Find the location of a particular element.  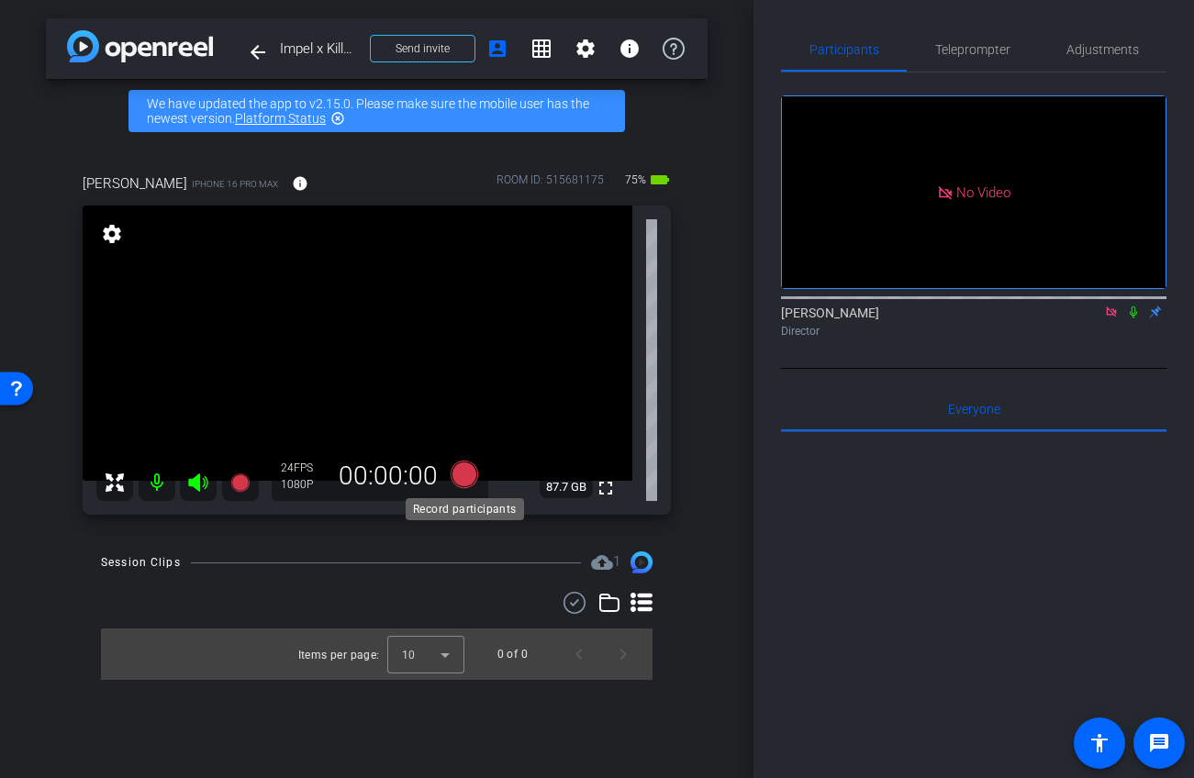

span: 1 is located at coordinates (617, 562).